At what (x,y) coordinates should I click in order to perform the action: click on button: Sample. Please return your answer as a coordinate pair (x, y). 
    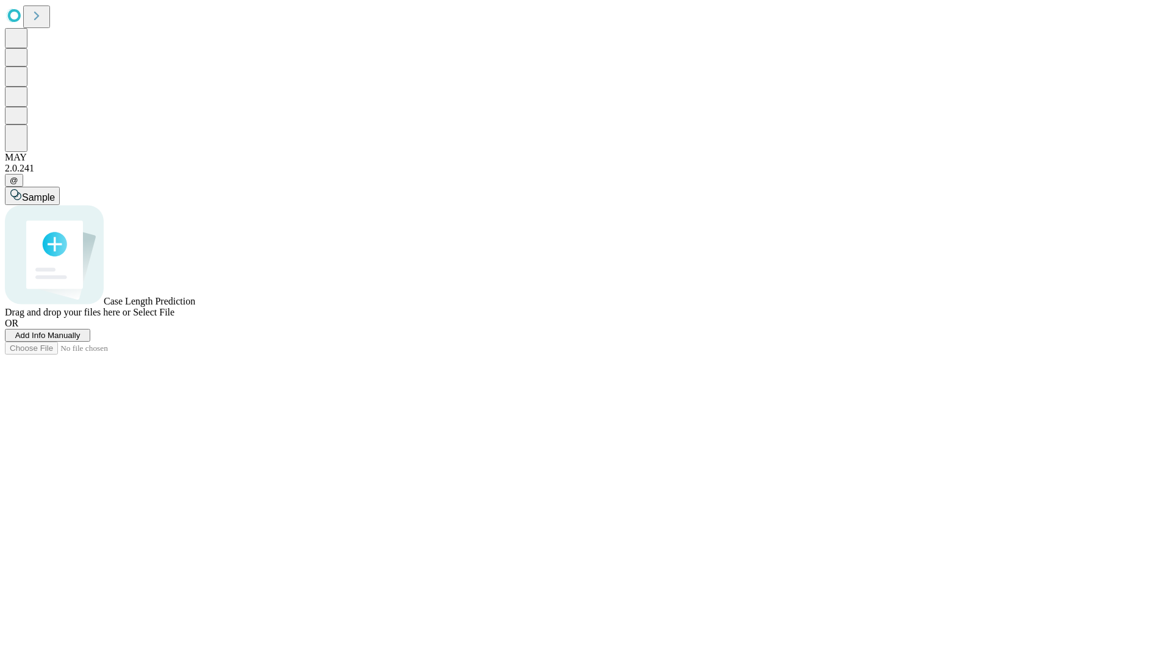
    Looking at the image, I should click on (32, 196).